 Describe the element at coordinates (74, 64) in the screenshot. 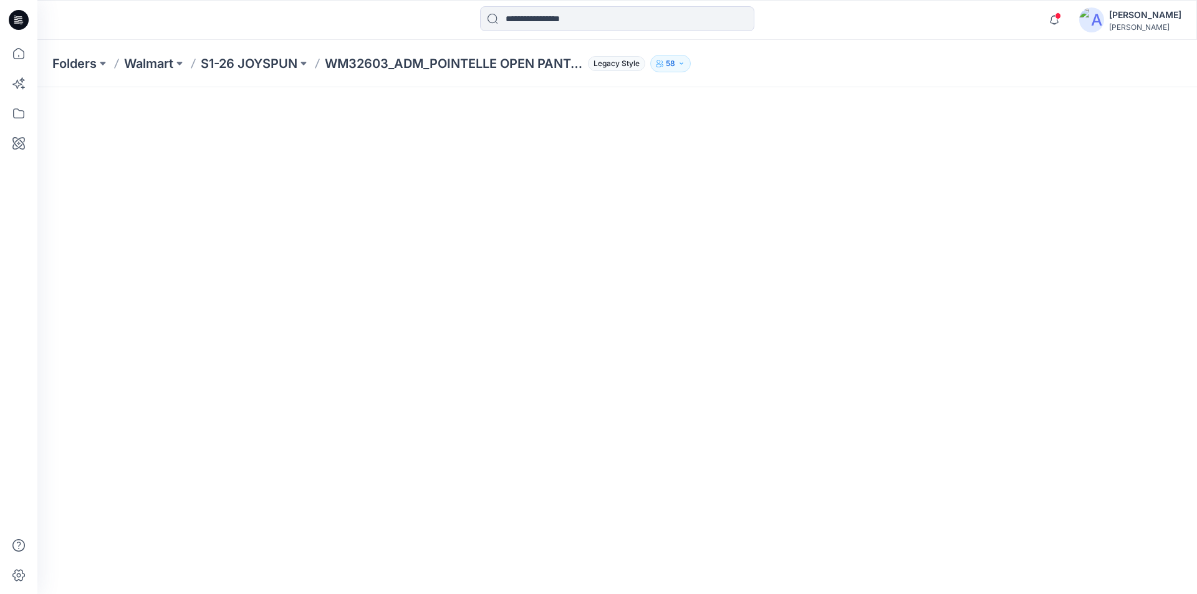

I see `p: Folders` at that location.